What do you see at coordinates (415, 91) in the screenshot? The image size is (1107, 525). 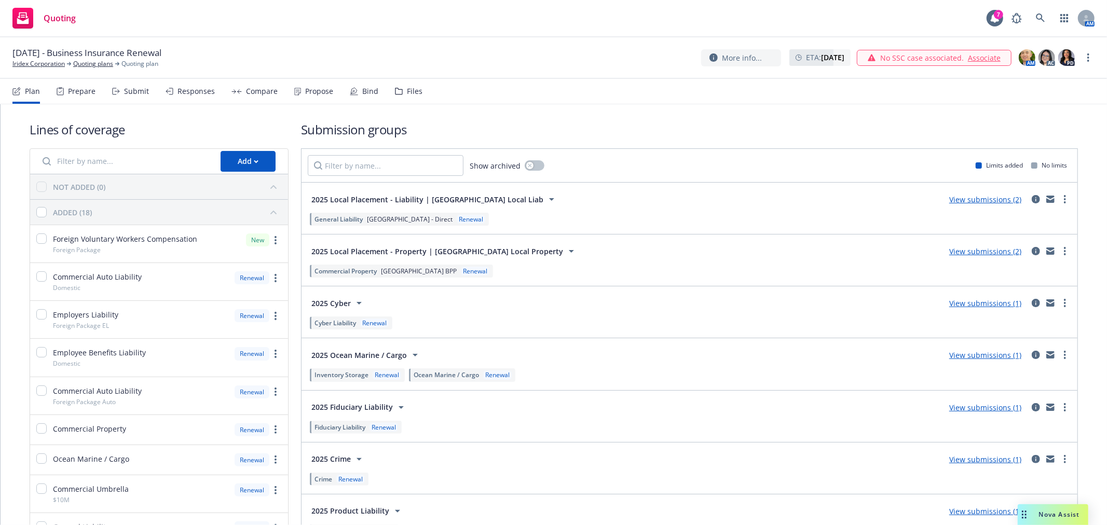 I see `div: Files` at bounding box center [415, 91].